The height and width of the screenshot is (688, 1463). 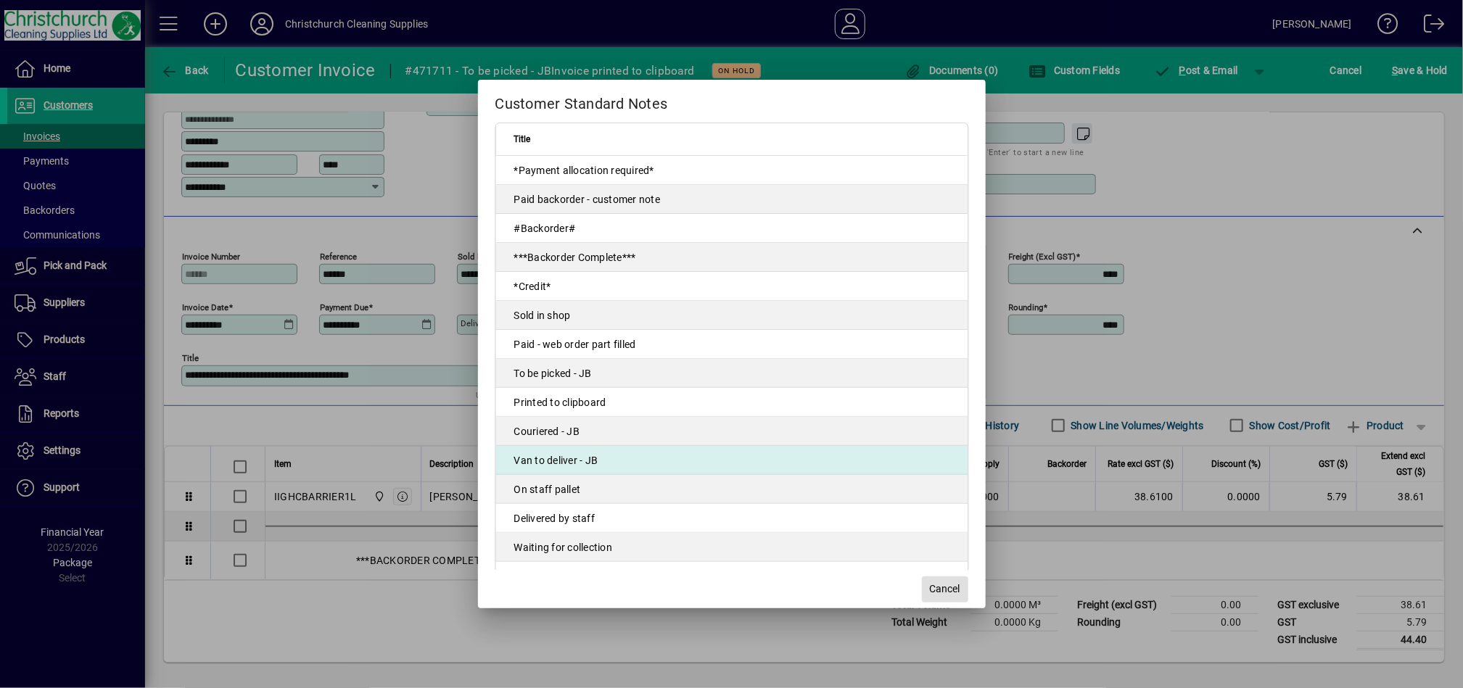 What do you see at coordinates (732, 373) in the screenshot?
I see `td: To be picked - JB` at bounding box center [732, 373].